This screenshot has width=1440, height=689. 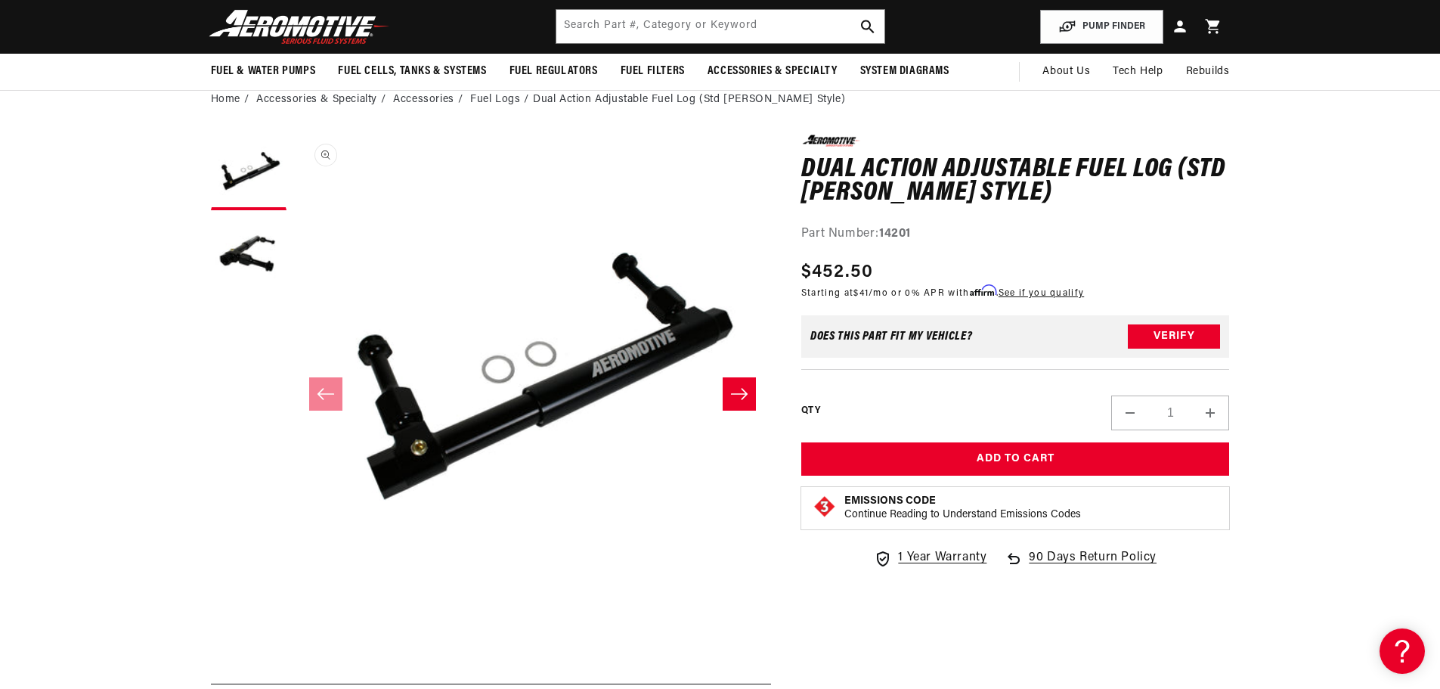 I want to click on span: 1 Year Warranty, so click(x=942, y=558).